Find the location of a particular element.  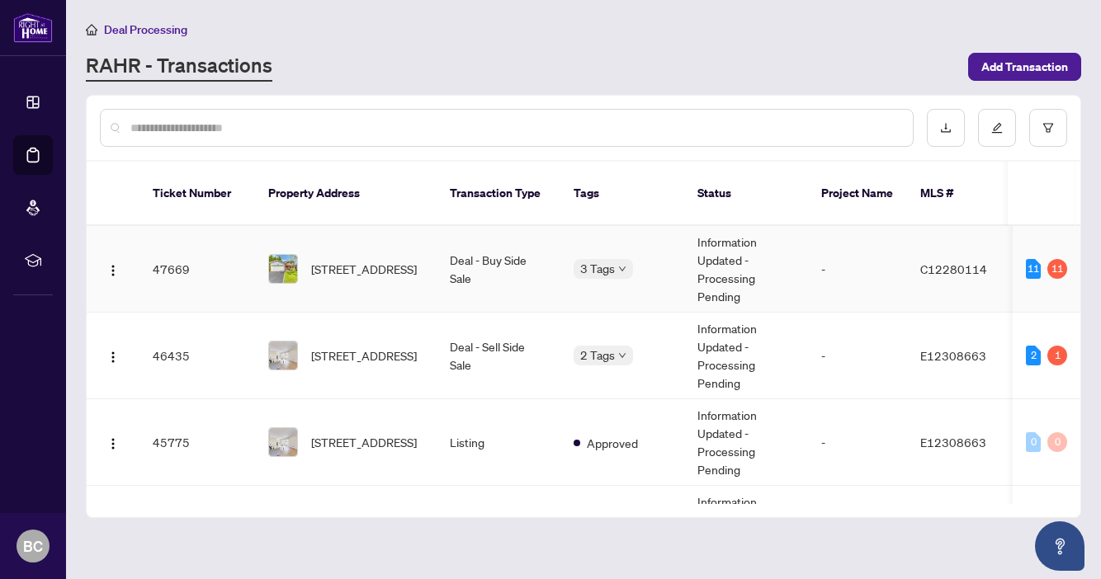

td: Deal - Sell Side Sale is located at coordinates (499, 356).